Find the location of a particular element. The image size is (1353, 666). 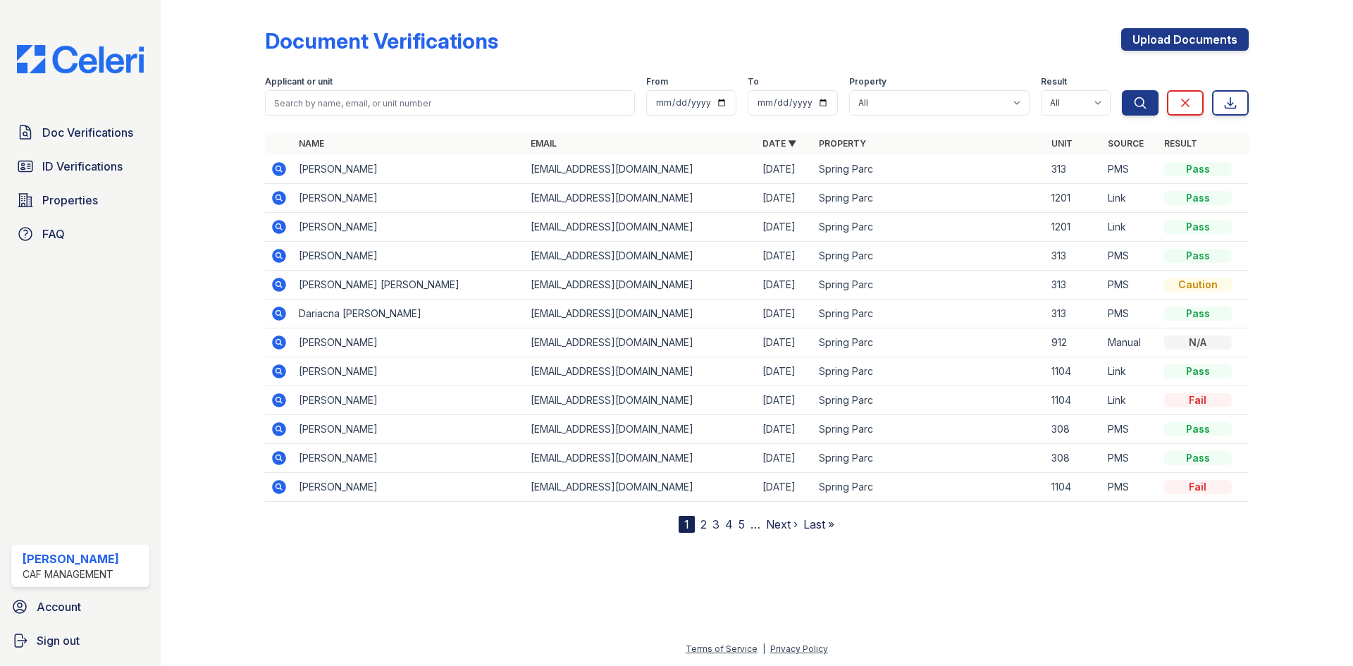

a: Next › is located at coordinates (781, 524).